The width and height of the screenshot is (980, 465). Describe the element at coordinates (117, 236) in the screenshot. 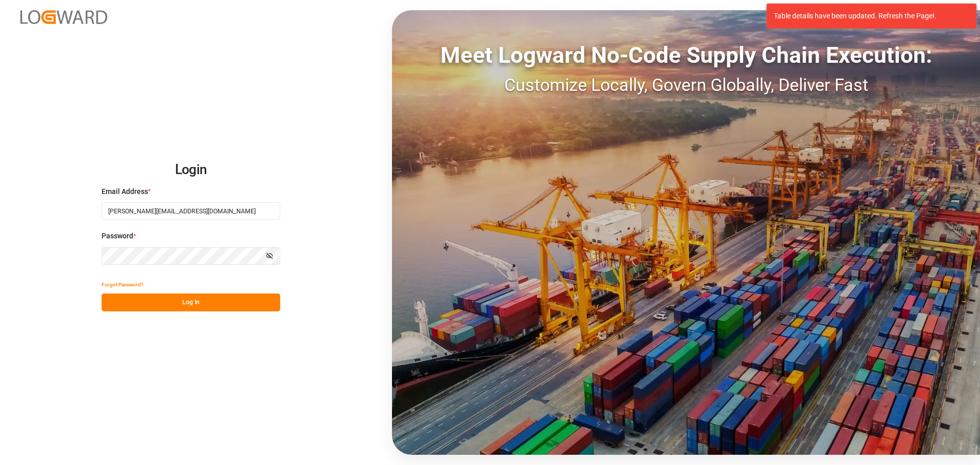

I see `span: Password` at that location.